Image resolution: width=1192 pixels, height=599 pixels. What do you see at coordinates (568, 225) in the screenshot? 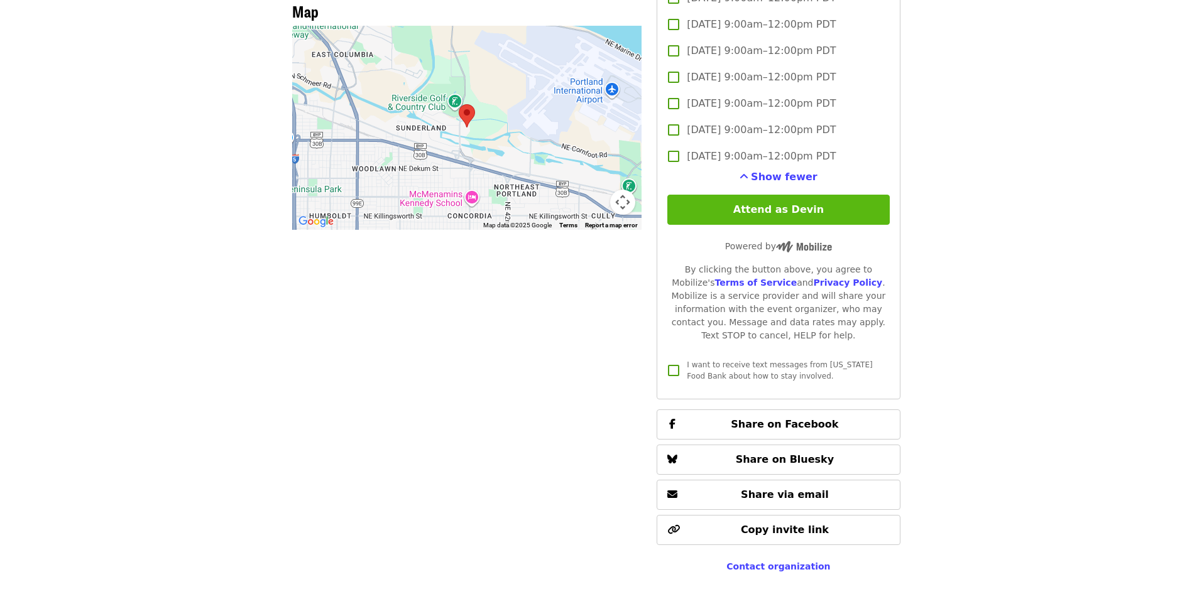
I see `a: Terms (opens in new tab)` at bounding box center [568, 225].